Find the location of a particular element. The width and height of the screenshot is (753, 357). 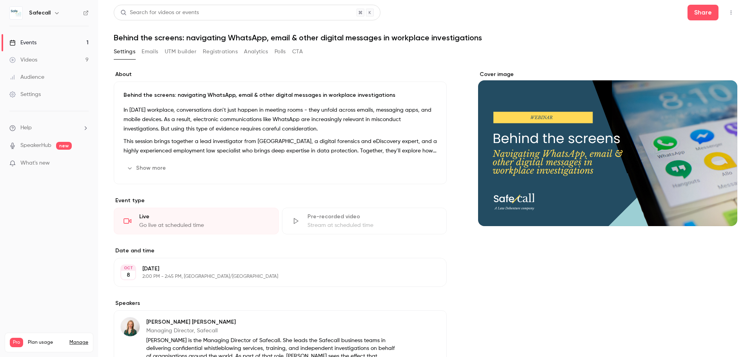

div: Pre-recorded video is located at coordinates (372, 217).